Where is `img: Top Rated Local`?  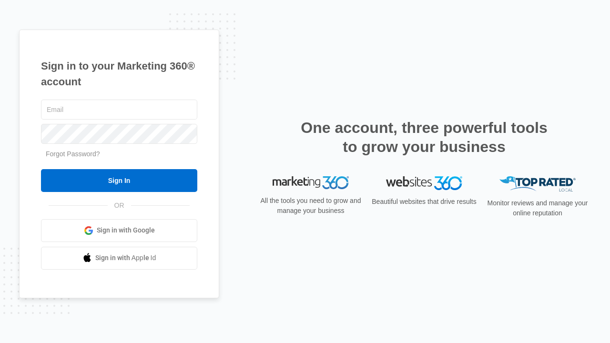
img: Top Rated Local is located at coordinates (538, 184).